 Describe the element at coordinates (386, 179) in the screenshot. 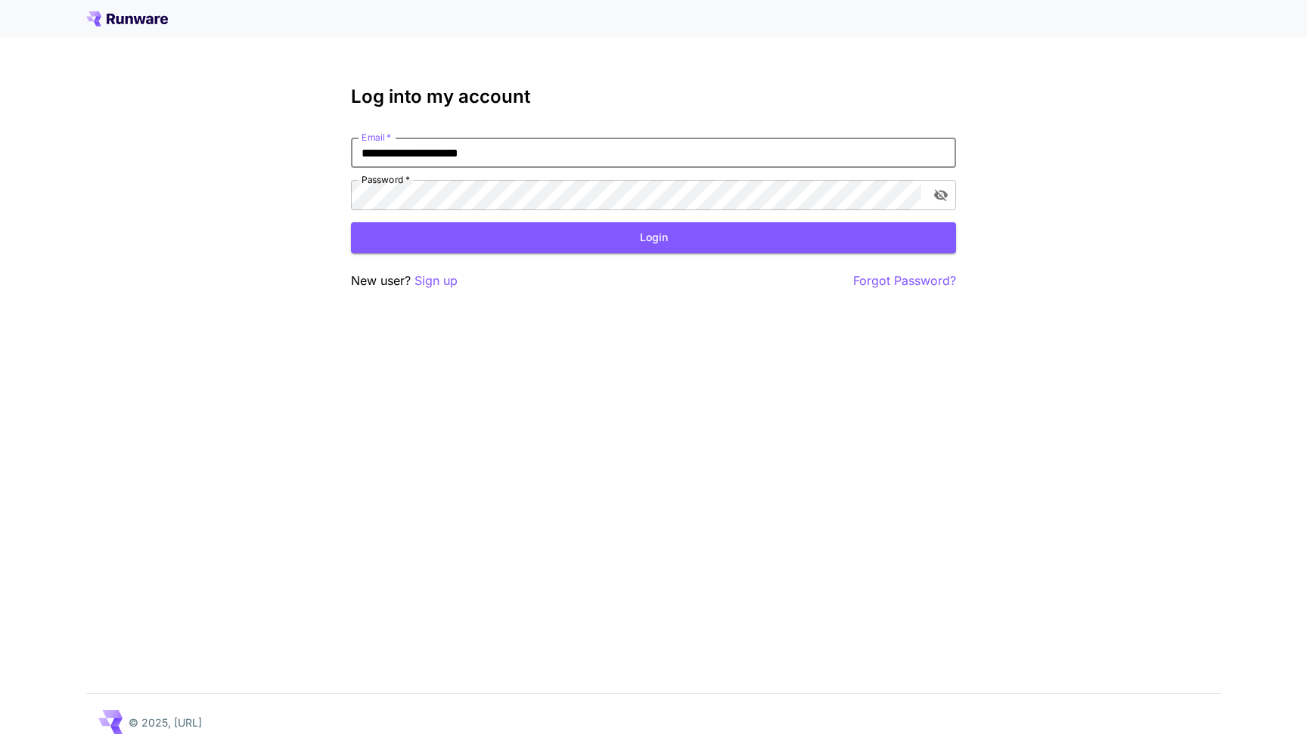

I see `label: Password` at that location.